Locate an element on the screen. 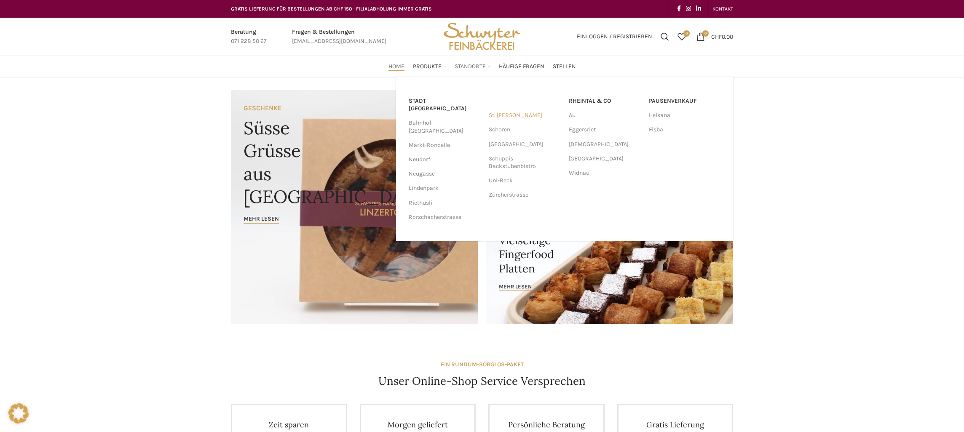  a: Home is located at coordinates (396, 67).